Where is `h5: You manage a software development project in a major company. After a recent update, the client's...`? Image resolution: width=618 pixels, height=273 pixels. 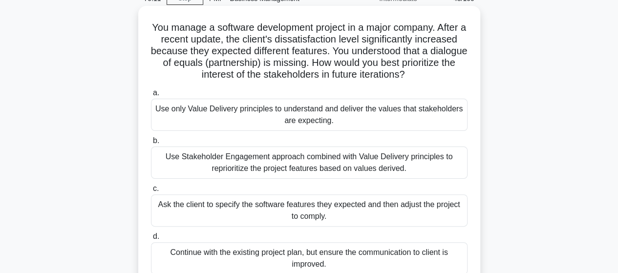
h5: You manage a software development project in a major company. After a recent update, the client's... is located at coordinates (309, 51).